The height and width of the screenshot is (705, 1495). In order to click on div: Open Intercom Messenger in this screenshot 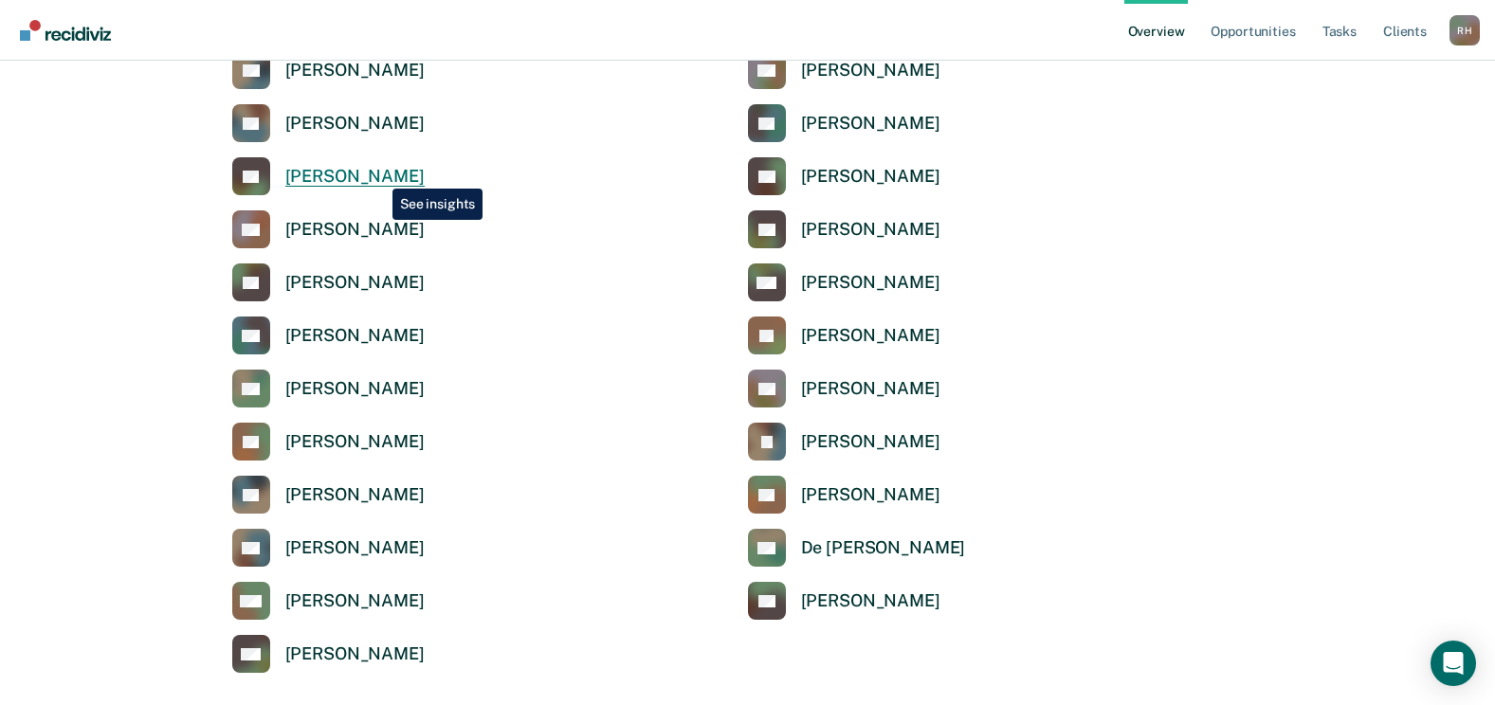, I will do `click(1454, 664)`.